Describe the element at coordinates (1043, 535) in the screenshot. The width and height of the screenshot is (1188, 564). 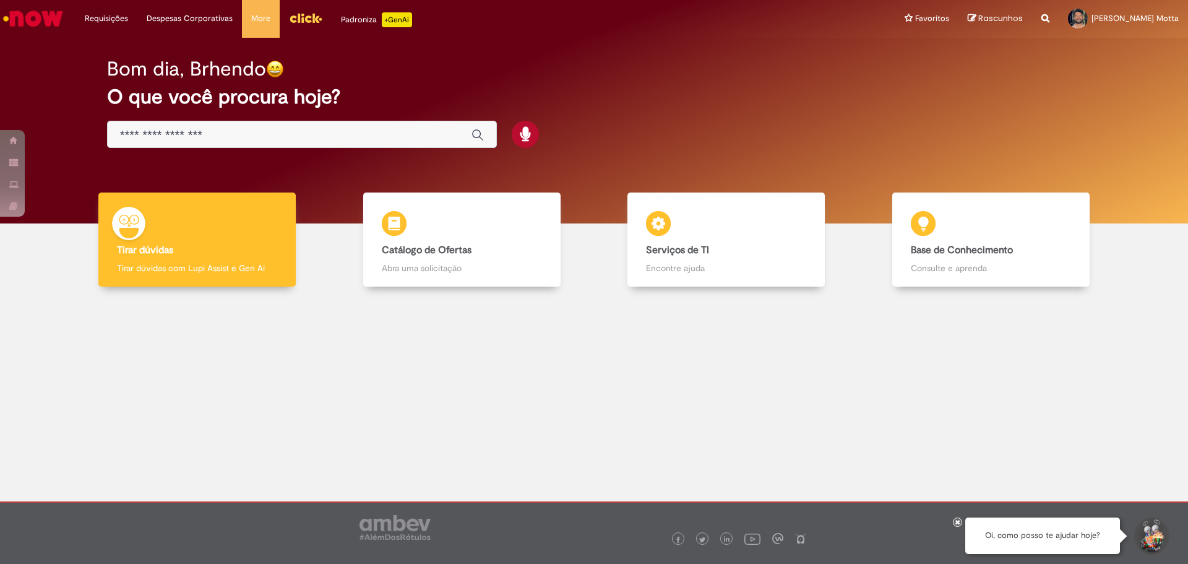
I see `div: Oi, como posso te ajudar hoje?` at that location.